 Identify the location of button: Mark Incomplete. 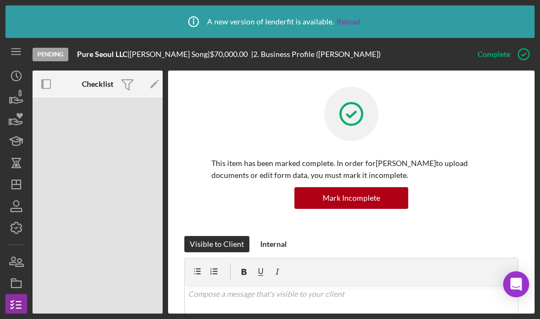
(352, 198).